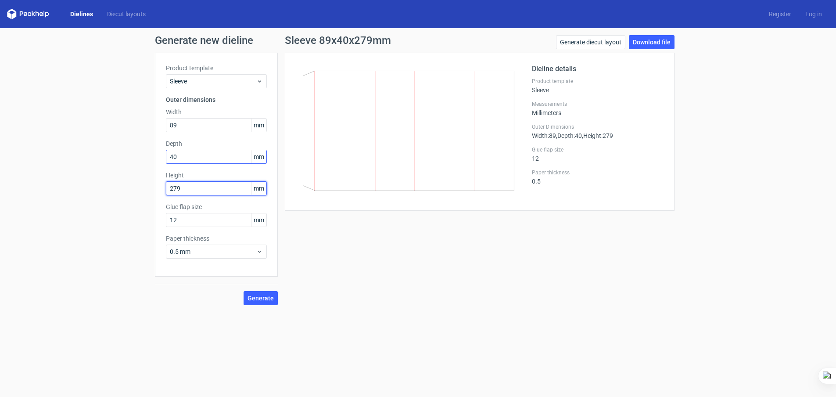 This screenshot has height=397, width=836. I want to click on a: Download file, so click(652, 42).